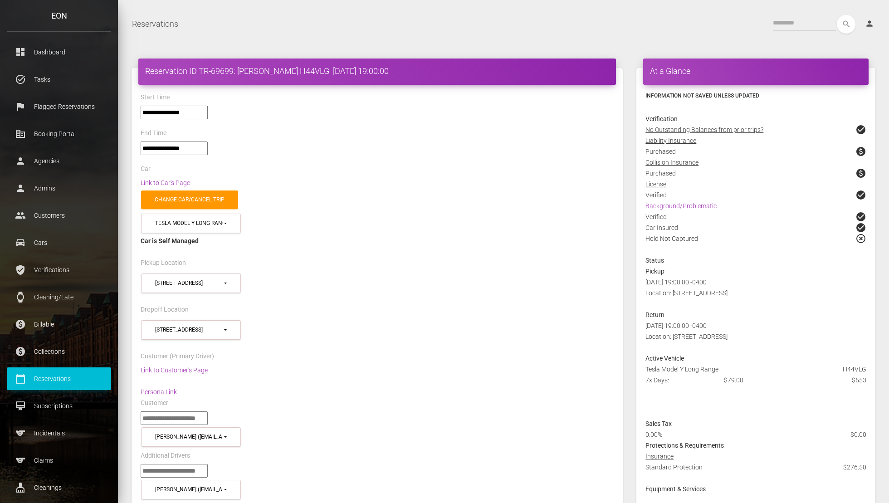  Describe the element at coordinates (59, 161) in the screenshot. I see `a: person Agencies` at that location.